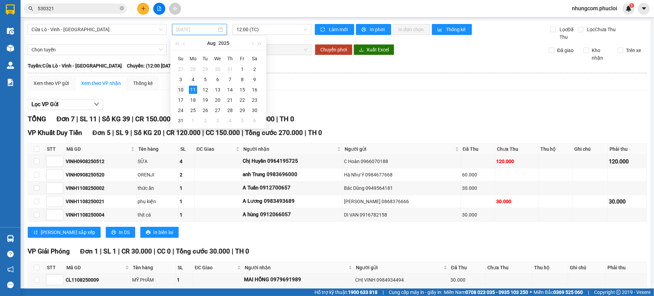 Image resolution: width=654 pixels, height=296 pixels. Describe the element at coordinates (55, 267) in the screenshot. I see `th: STT` at that location.